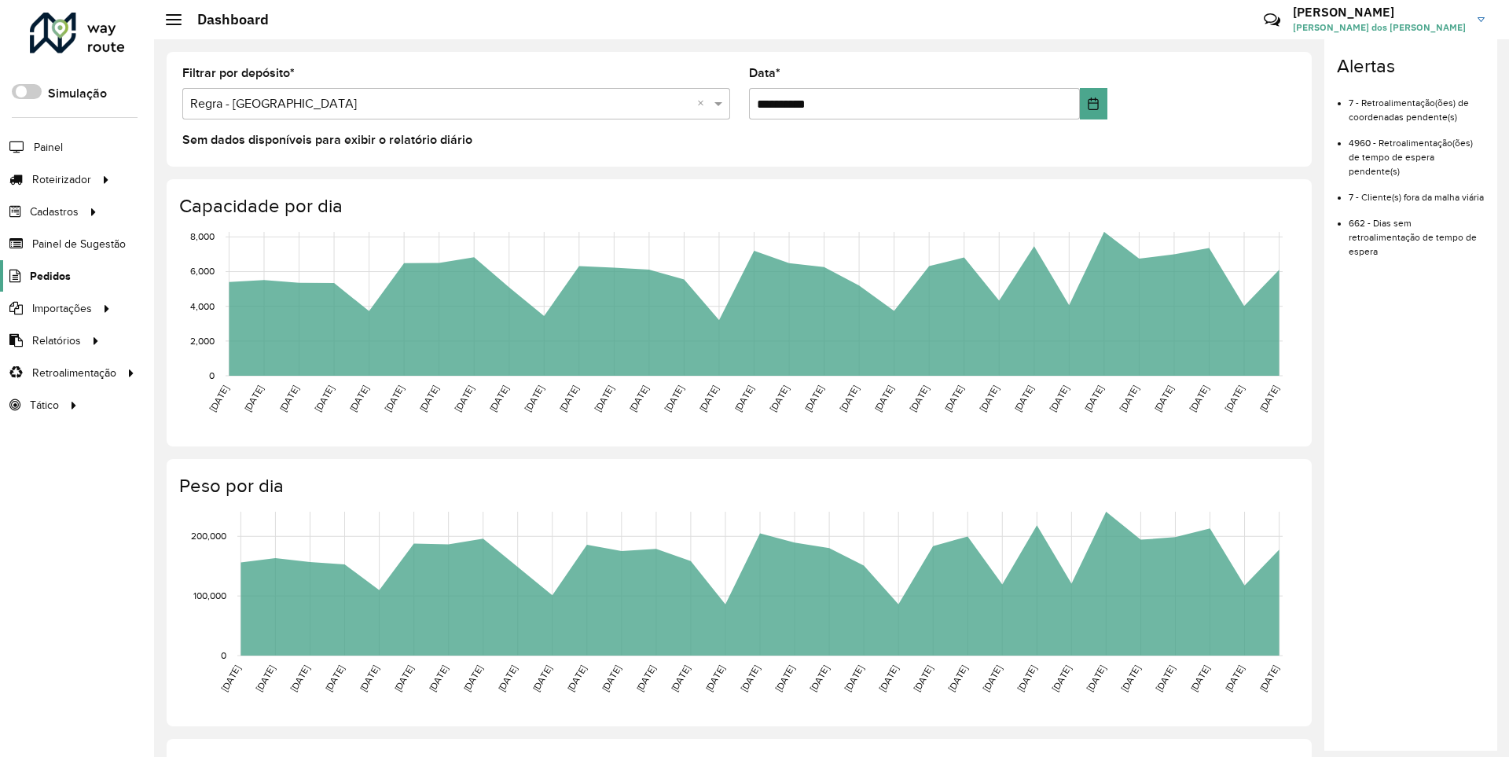 Image resolution: width=1509 pixels, height=757 pixels. I want to click on h2: Dashboard, so click(225, 20).